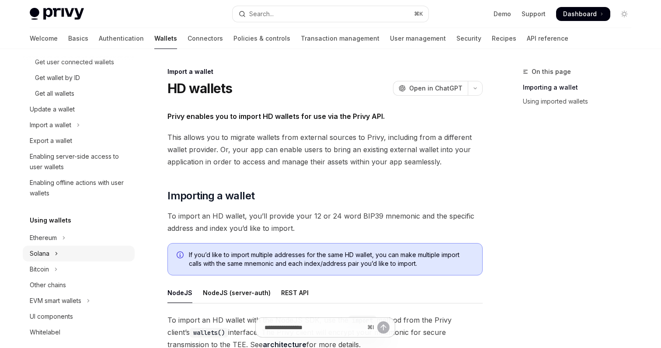 This screenshot has width=661, height=348. What do you see at coordinates (430, 88) in the screenshot?
I see `button: Open in ChatGPT` at bounding box center [430, 88].